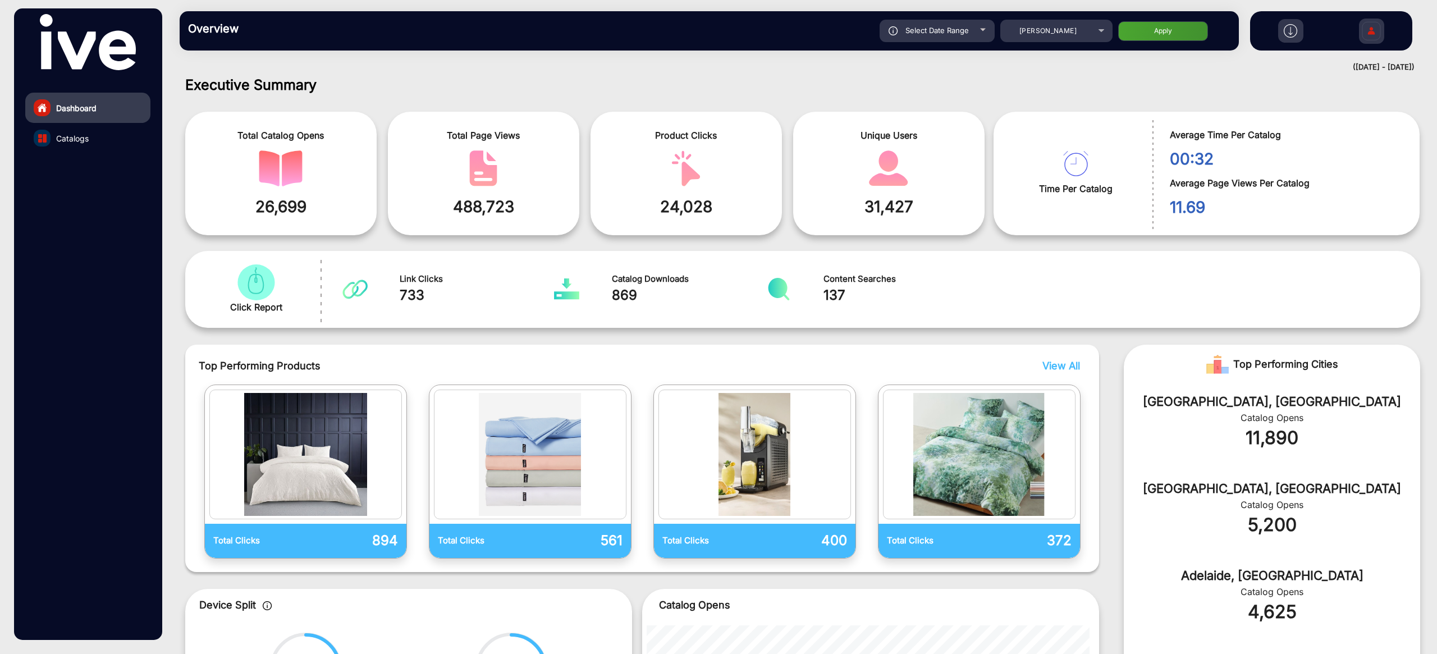  What do you see at coordinates (477, 295) in the screenshot?
I see `span: 733` at bounding box center [477, 295].